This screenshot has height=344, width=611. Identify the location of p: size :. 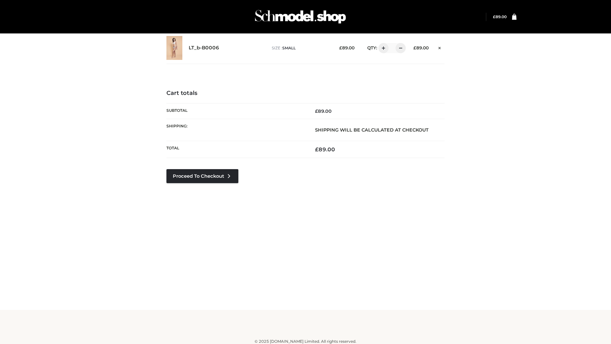
(300, 48).